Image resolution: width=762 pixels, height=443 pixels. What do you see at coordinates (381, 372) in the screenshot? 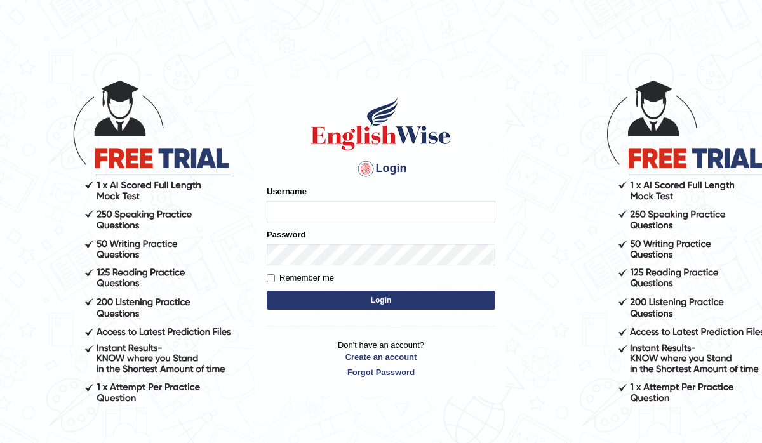
I see `a: Forgot Password` at bounding box center [381, 372].